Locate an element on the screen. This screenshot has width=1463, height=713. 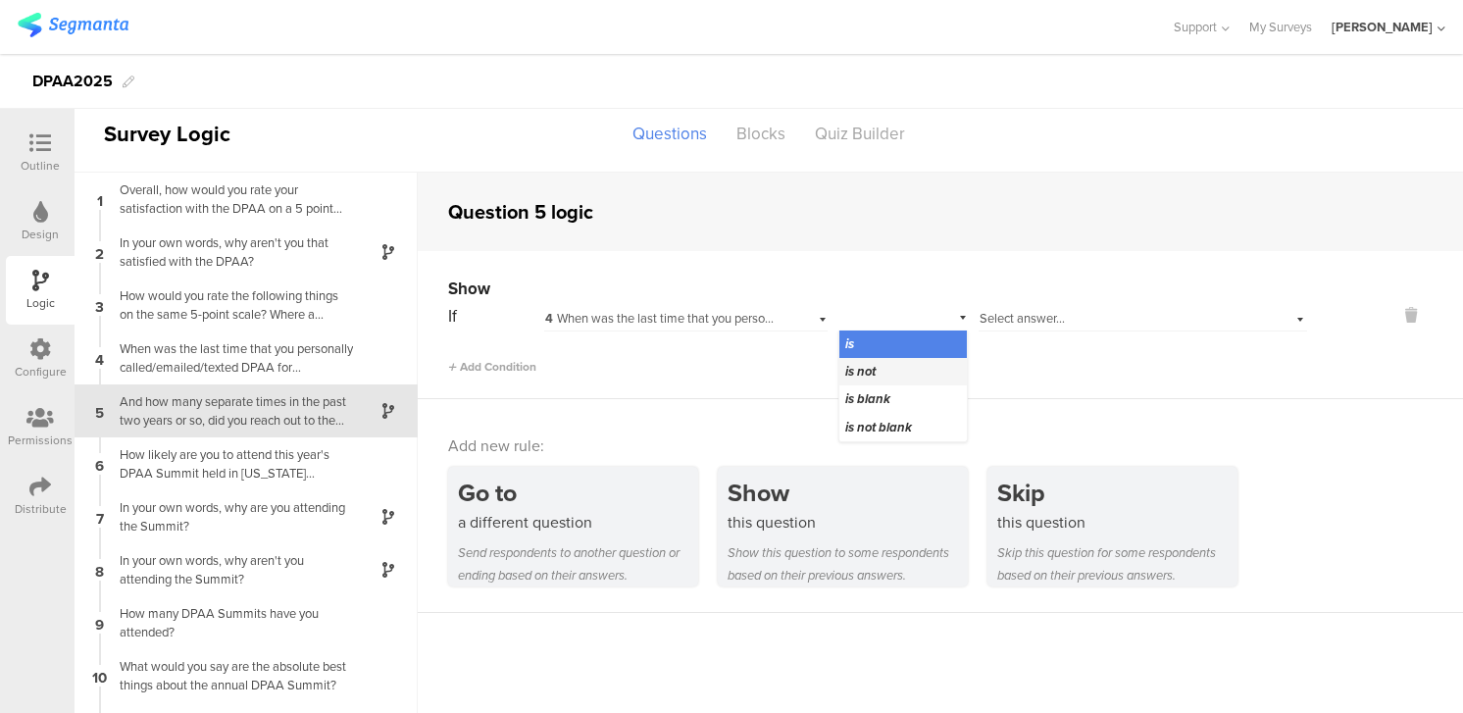
span: 3 is located at coordinates (99, 305).